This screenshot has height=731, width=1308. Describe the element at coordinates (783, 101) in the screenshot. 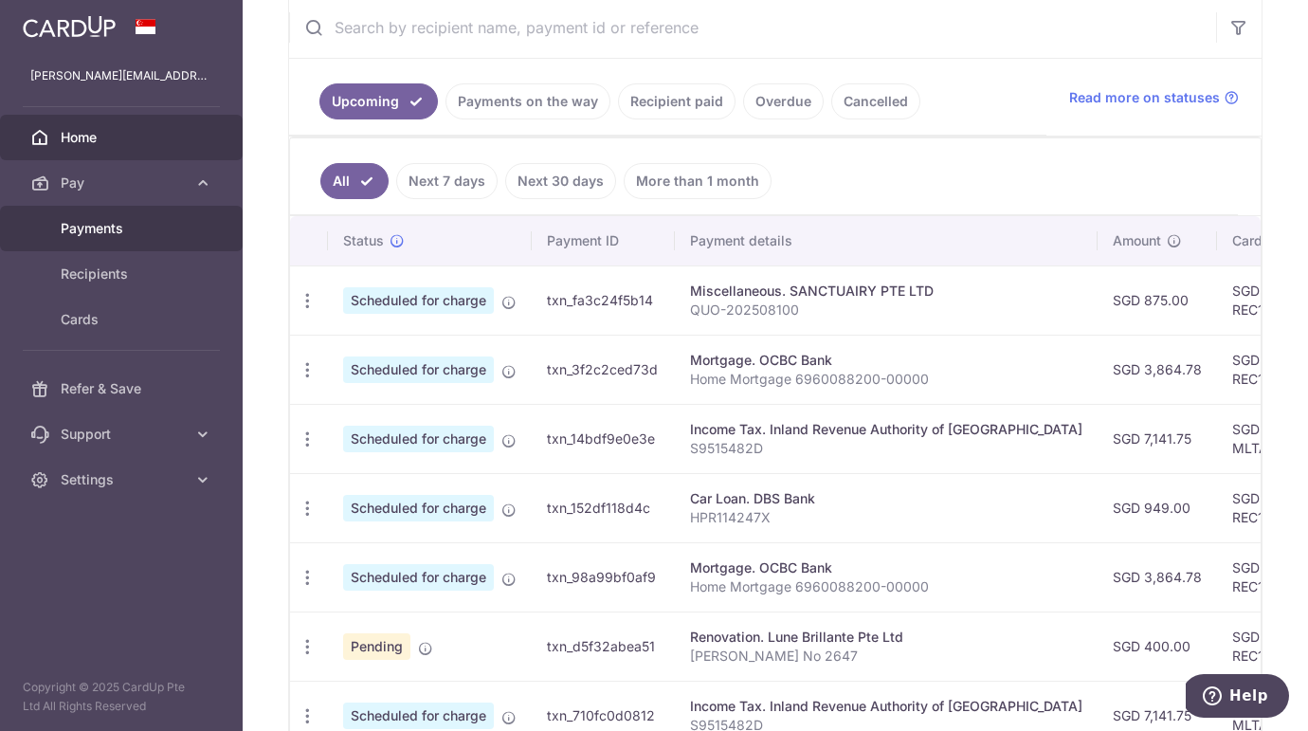

I see `a: Overdue` at that location.